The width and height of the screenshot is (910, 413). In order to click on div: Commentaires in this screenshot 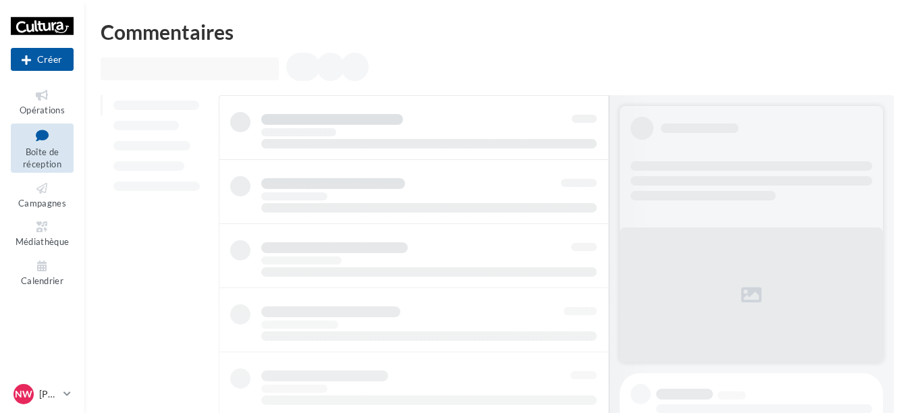, I will do `click(497, 32)`.